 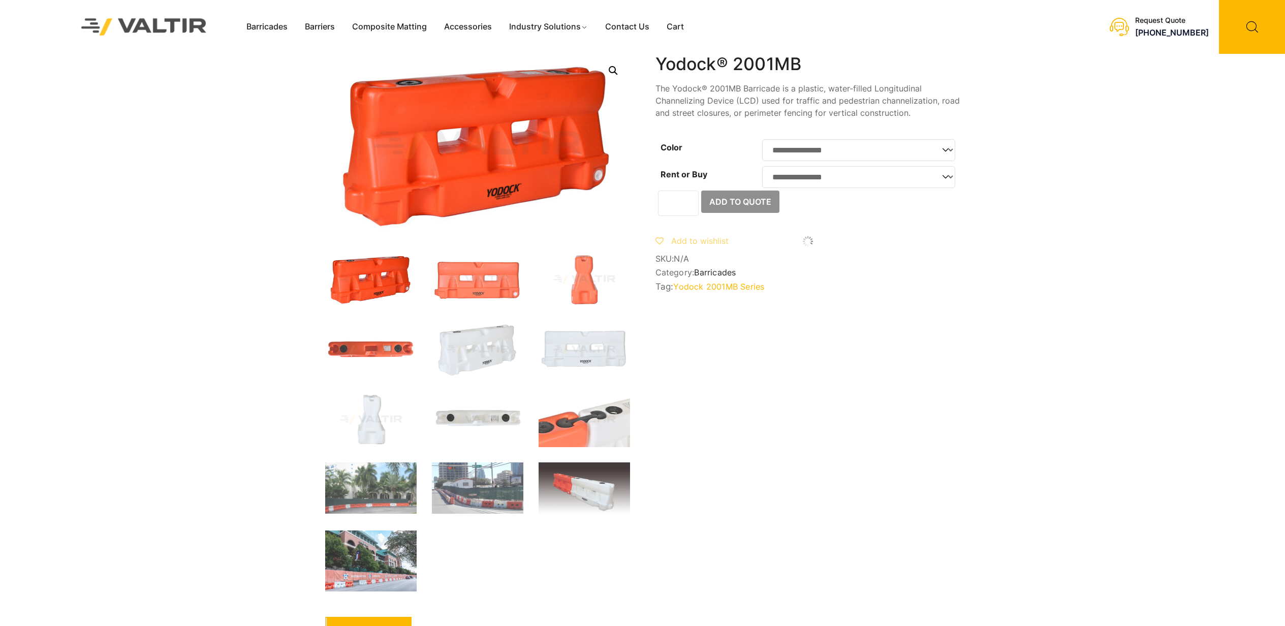 I want to click on button: Add to Quote, so click(x=740, y=202).